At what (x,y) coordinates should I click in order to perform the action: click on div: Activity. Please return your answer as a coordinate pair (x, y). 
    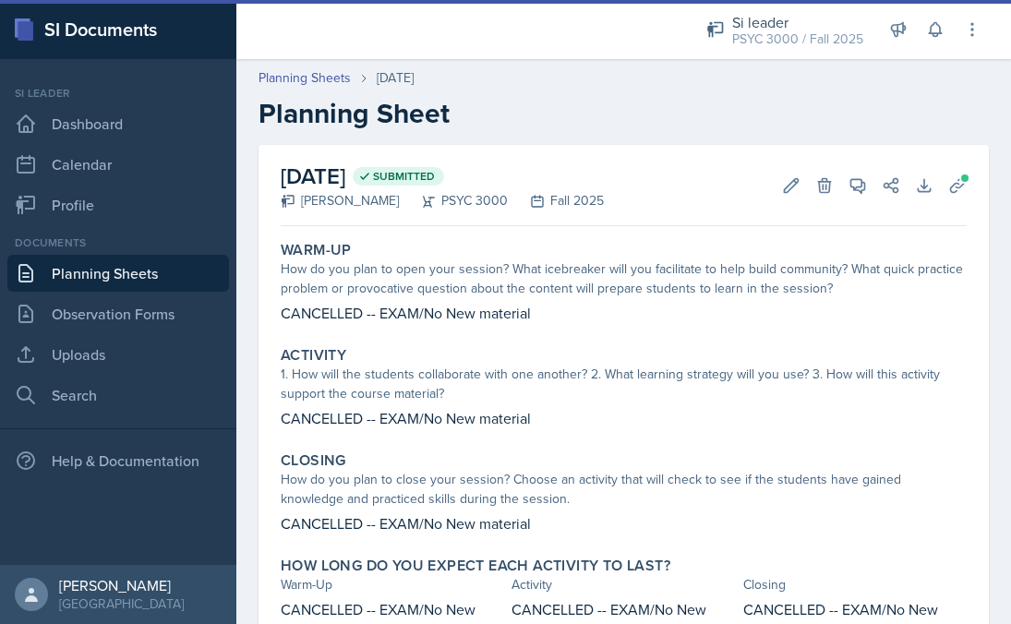
    Looking at the image, I should click on (623, 584).